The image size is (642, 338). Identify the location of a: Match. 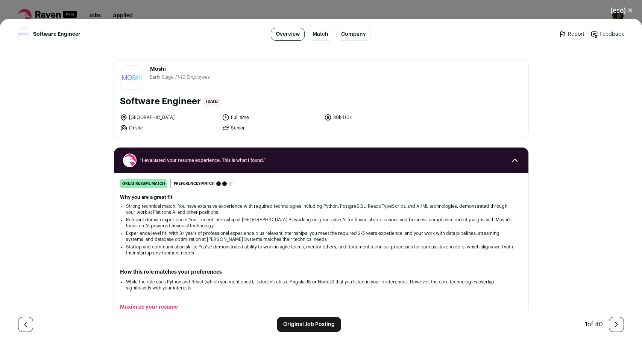
(320, 34).